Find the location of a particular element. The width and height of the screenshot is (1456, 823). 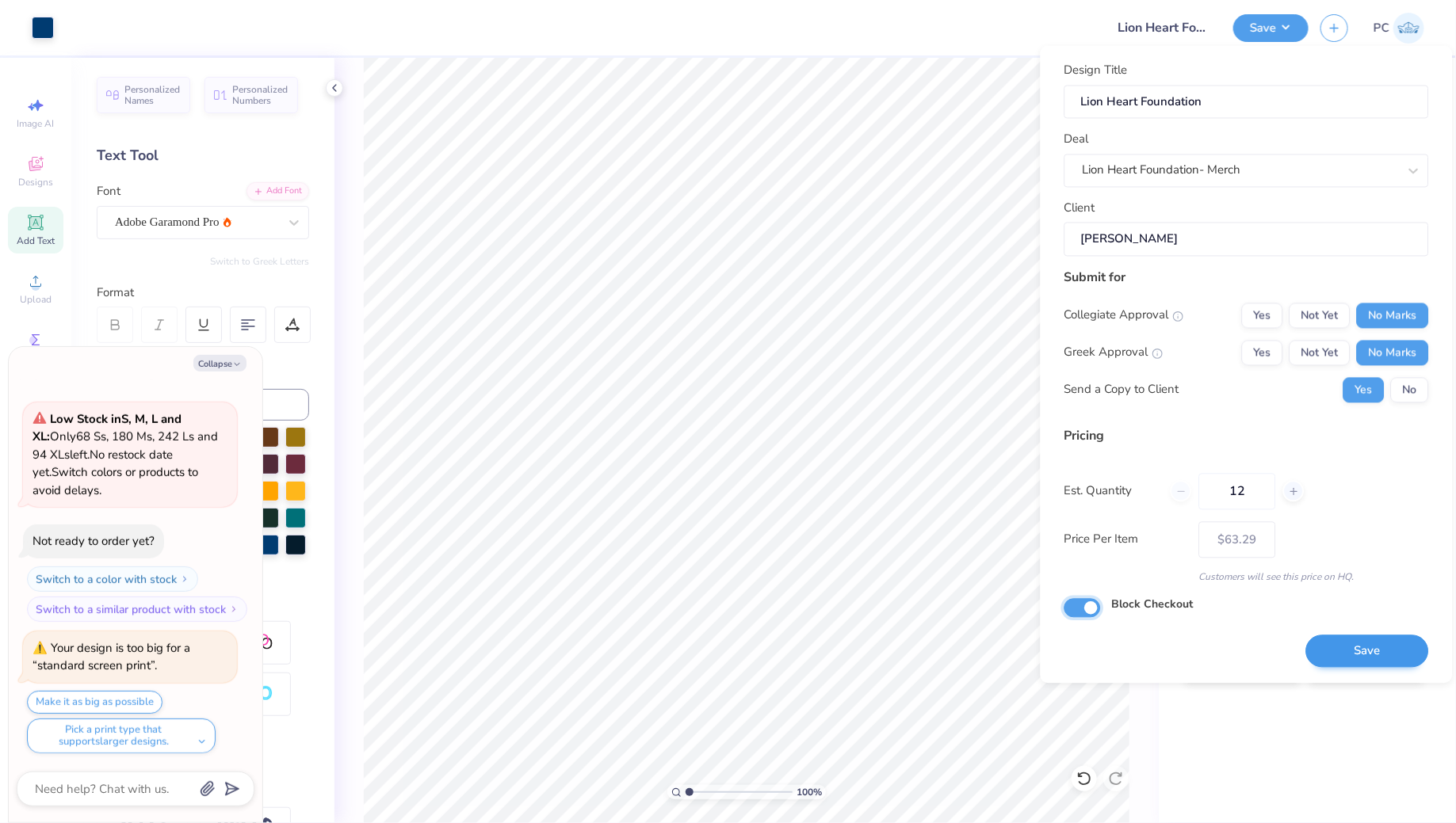

div: Greek Approval is located at coordinates (1113, 353).